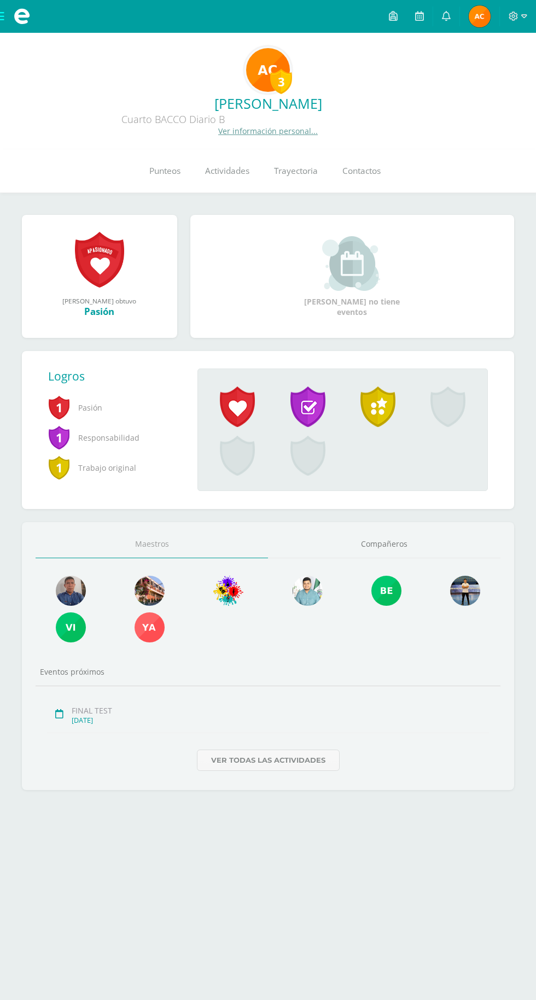 This screenshot has width=536, height=1000. What do you see at coordinates (165, 171) in the screenshot?
I see `a: Punteos` at bounding box center [165, 171].